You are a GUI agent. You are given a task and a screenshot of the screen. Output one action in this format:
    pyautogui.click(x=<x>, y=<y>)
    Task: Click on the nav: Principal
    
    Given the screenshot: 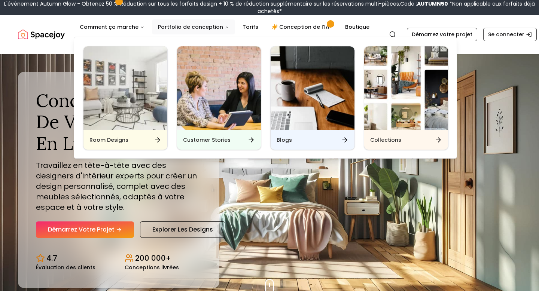 What is the action you would take?
    pyautogui.click(x=225, y=27)
    